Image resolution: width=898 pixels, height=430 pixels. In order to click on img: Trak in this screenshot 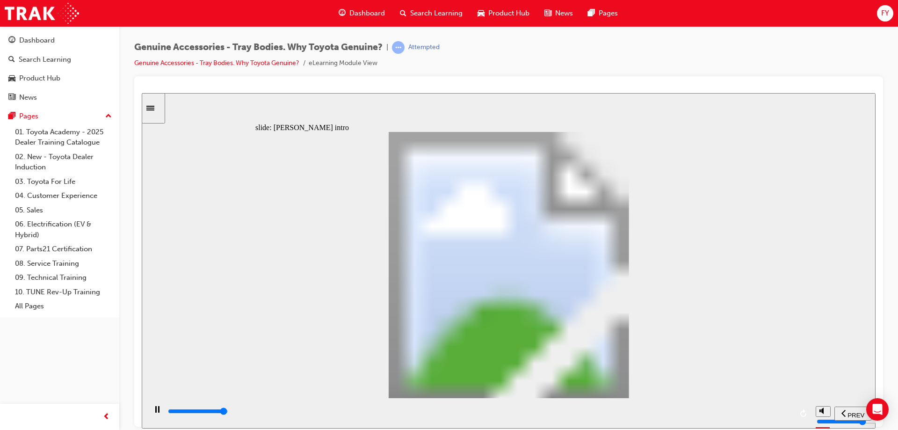, I will do `click(42, 13)`.